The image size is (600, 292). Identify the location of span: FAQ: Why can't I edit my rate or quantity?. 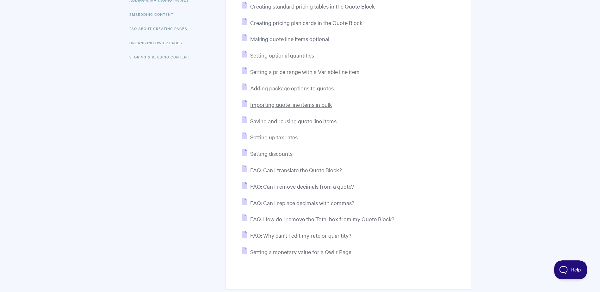
(301, 235).